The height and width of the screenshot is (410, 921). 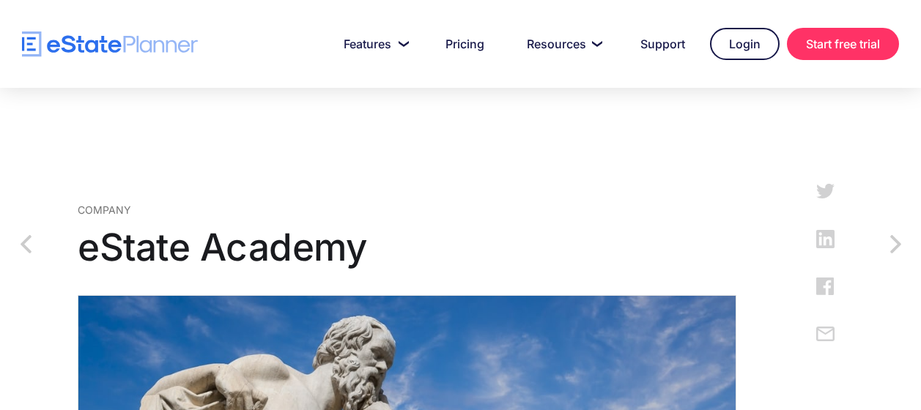 I want to click on div: Company, so click(x=407, y=209).